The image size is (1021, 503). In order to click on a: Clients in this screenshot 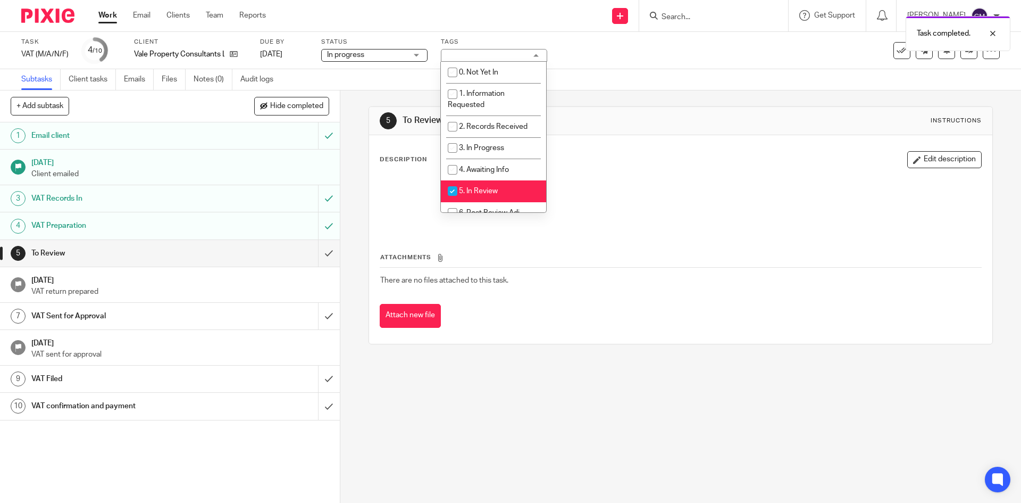, I will do `click(178, 15)`.